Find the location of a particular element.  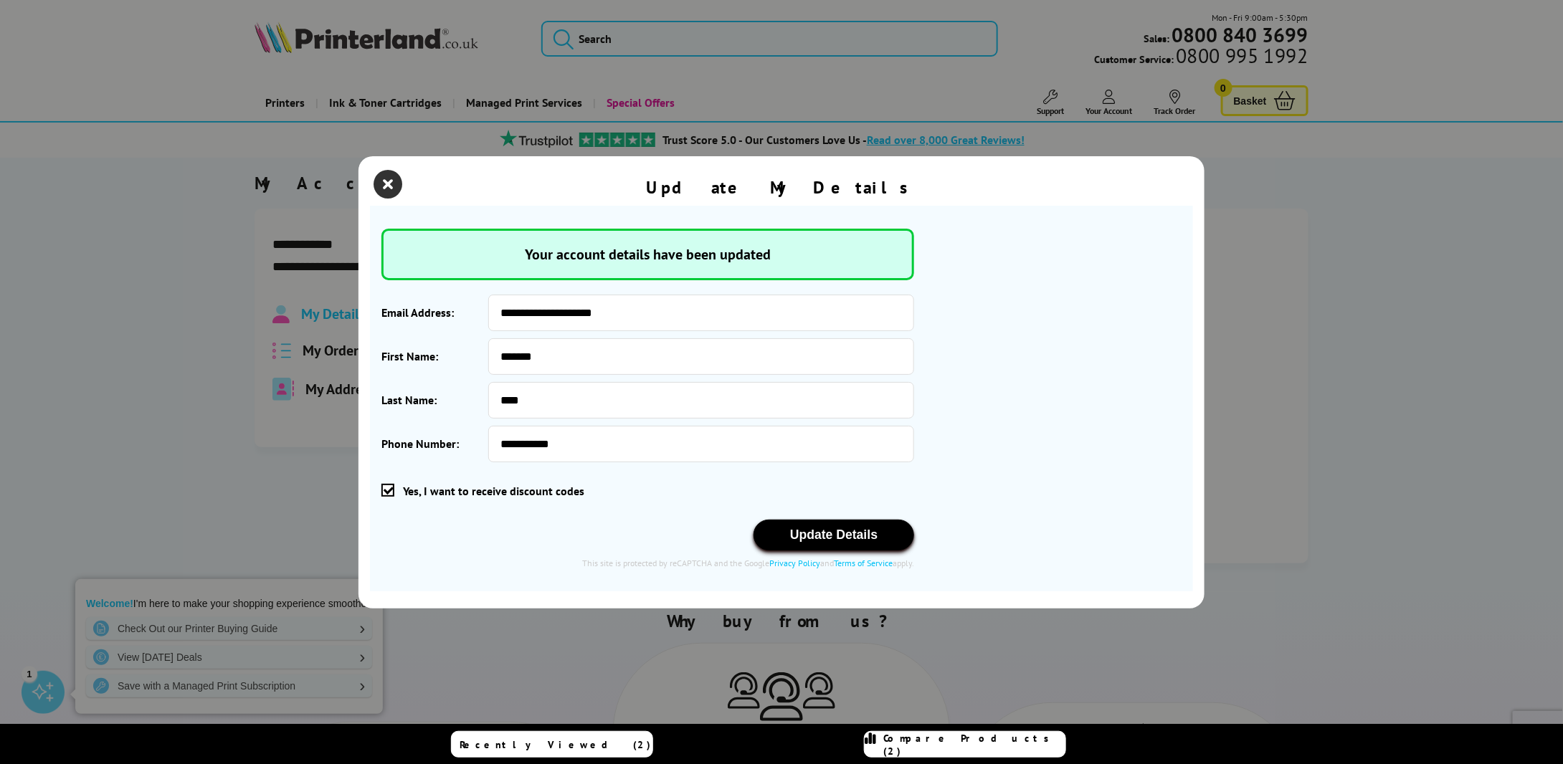

span: Your account details have been updated is located at coordinates (648, 255).